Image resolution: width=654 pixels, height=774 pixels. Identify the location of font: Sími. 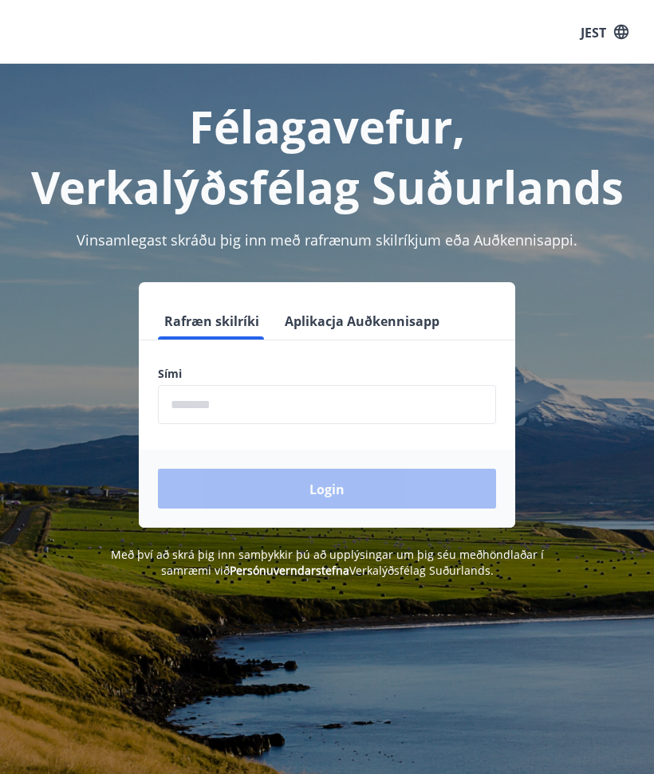
(170, 373).